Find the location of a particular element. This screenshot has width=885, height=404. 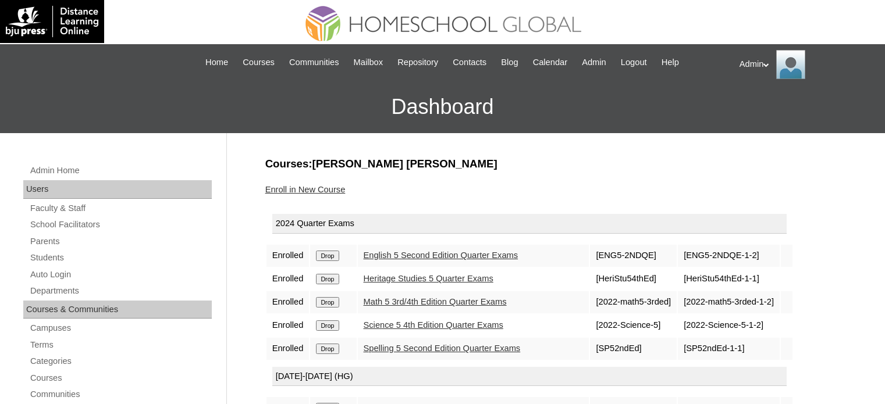

a: Enroll in New Course is located at coordinates (305, 190).